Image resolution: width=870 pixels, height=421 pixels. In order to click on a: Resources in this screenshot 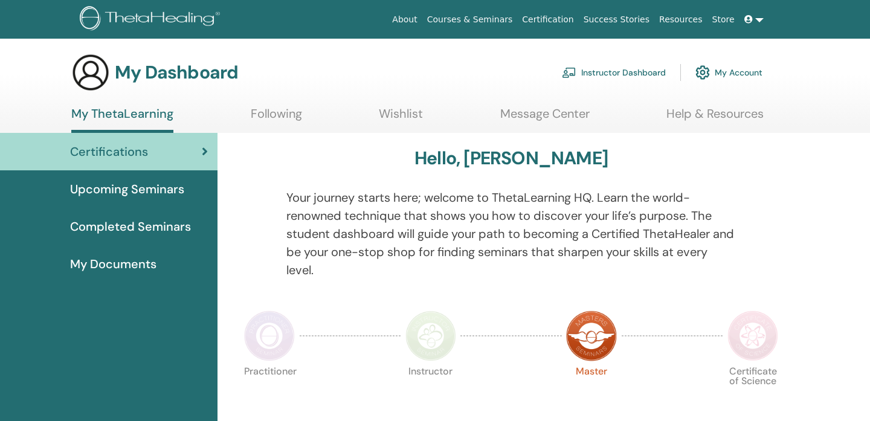, I will do `click(681, 19)`.